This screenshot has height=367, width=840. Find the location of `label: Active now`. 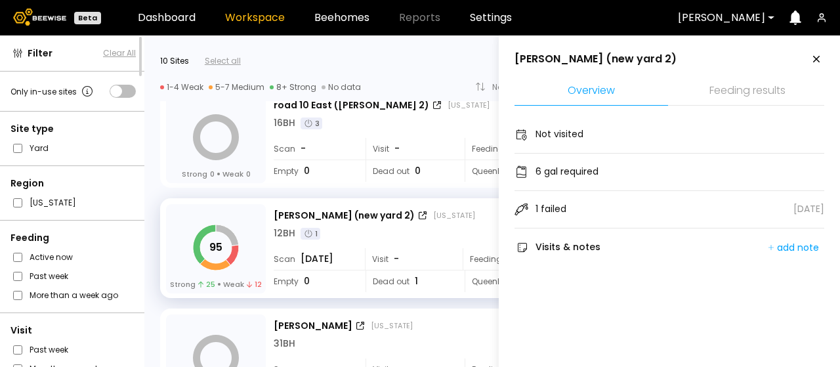

label: Active now is located at coordinates (51, 257).